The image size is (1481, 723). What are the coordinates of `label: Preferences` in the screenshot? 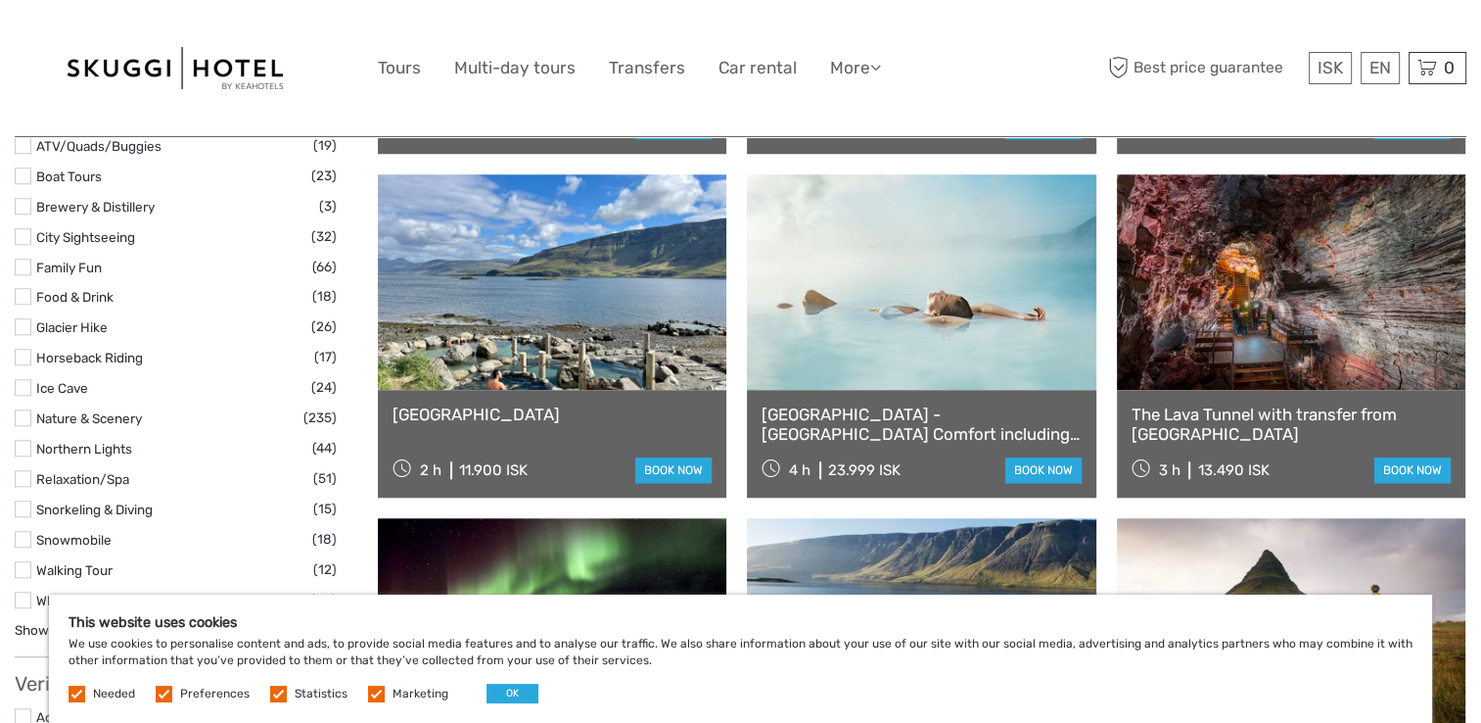 It's located at (214, 693).